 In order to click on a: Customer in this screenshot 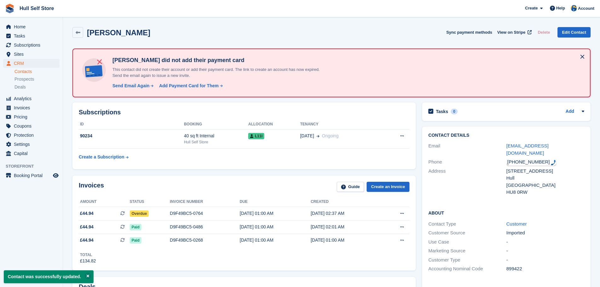, I will do `click(516, 224)`.